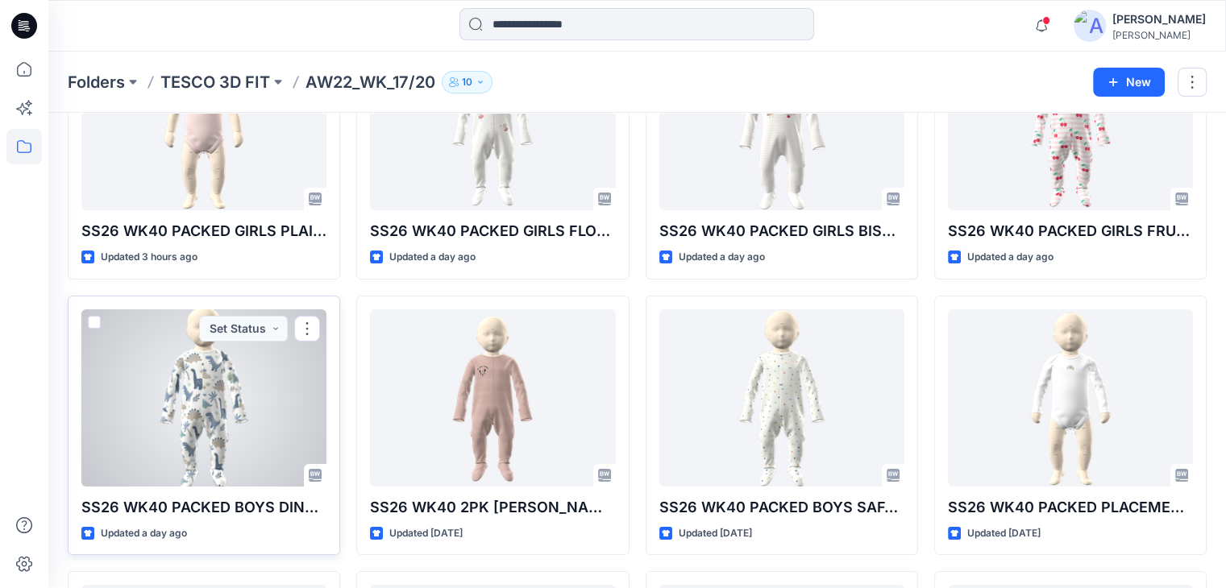  Describe the element at coordinates (204, 508) in the screenshot. I see `p: SS26 WK40 PACKED BOYS DINO 3PK SLEEPSUITS` at that location.